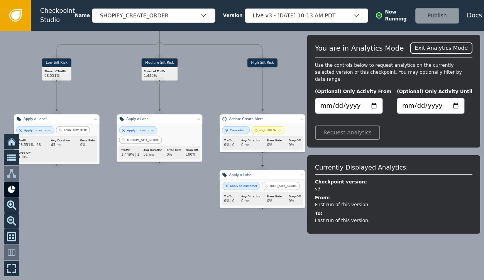  Describe the element at coordinates (394, 220) in the screenshot. I see `div: Last run of this version.` at that location.